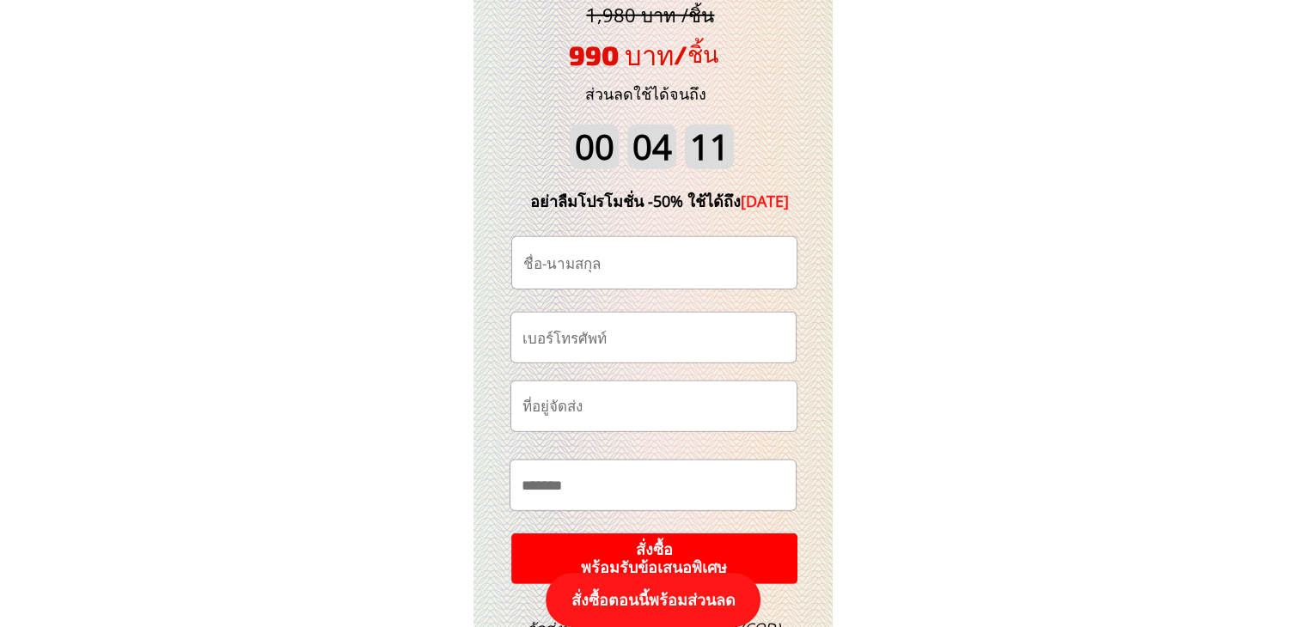 This screenshot has height=627, width=1307. Describe the element at coordinates (621, 54) in the screenshot. I see `span: 990 บาท` at that location.